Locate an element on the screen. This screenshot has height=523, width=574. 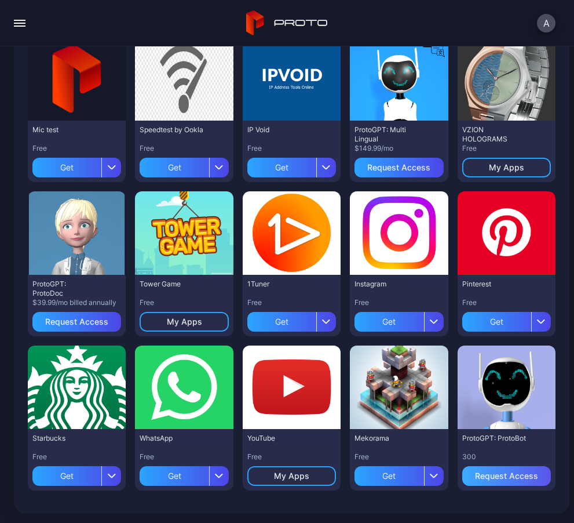
div: Mic test is located at coordinates (64, 130).